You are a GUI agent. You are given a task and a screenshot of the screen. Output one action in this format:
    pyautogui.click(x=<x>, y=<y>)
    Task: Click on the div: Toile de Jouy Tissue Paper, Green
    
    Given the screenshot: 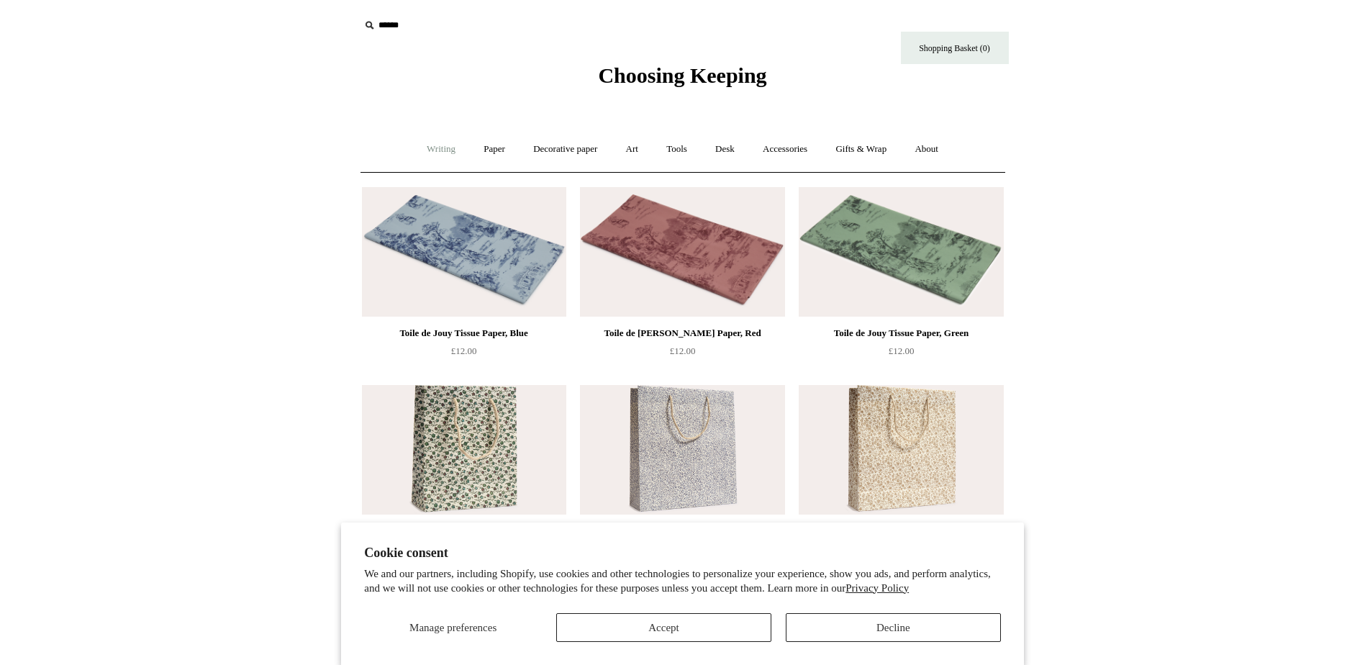 What is the action you would take?
    pyautogui.click(x=901, y=333)
    